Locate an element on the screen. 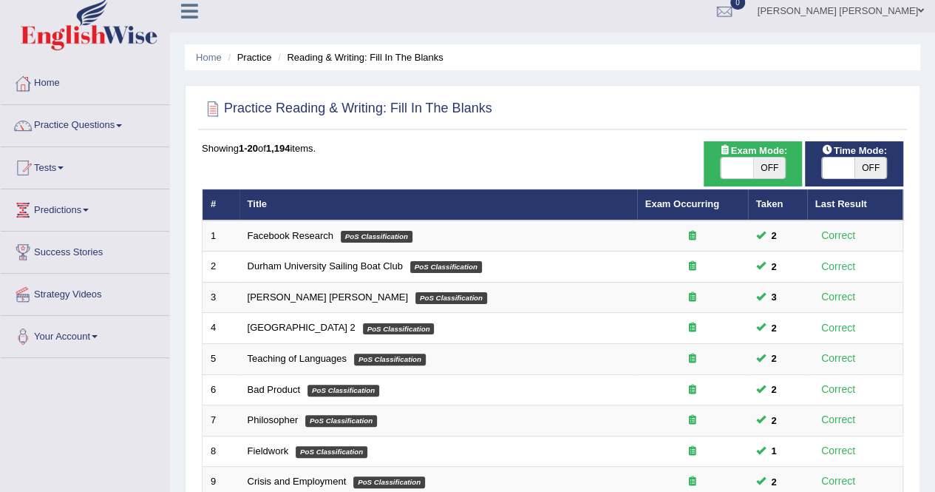  a: Facebook Research is located at coordinates (291, 235).